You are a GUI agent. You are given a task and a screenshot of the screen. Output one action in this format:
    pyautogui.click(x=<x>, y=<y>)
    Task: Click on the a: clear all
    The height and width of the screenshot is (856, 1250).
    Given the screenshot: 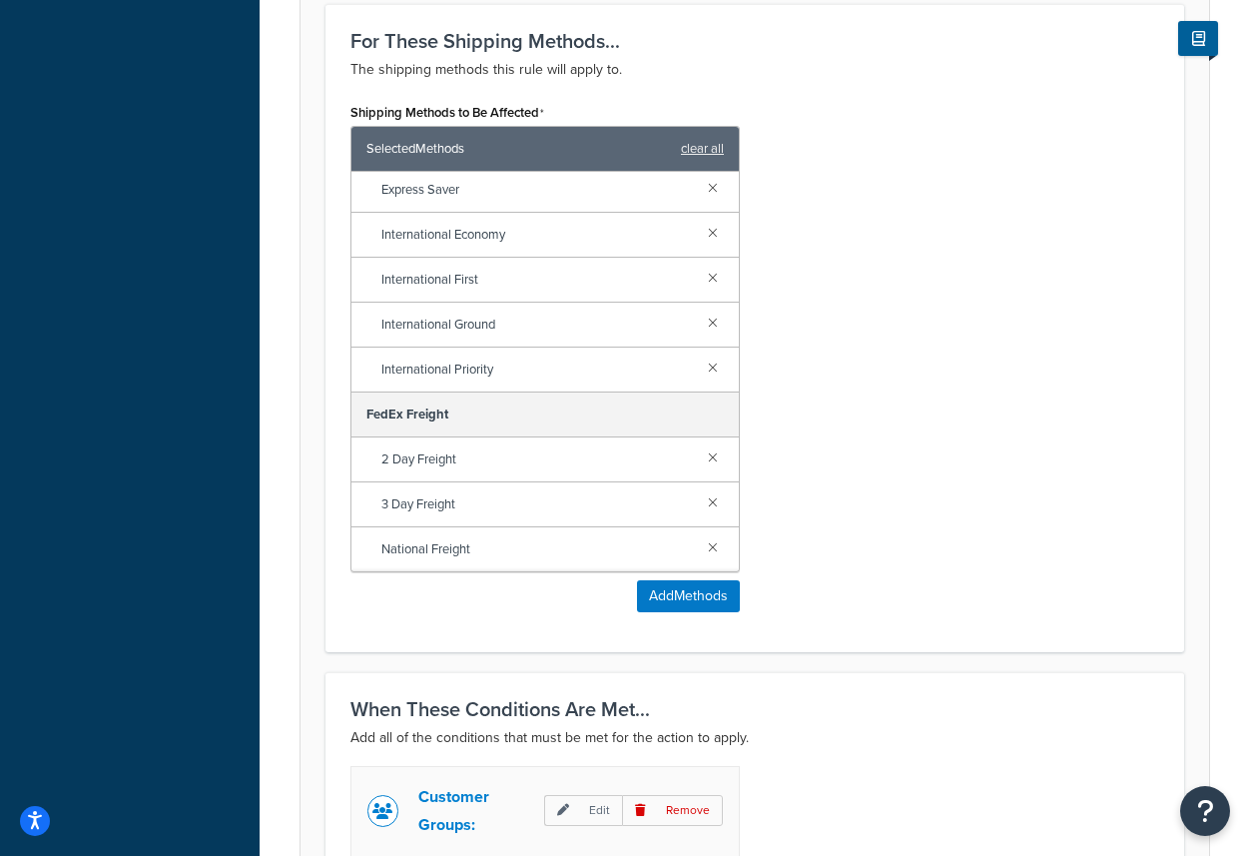 What is the action you would take?
    pyautogui.click(x=702, y=149)
    